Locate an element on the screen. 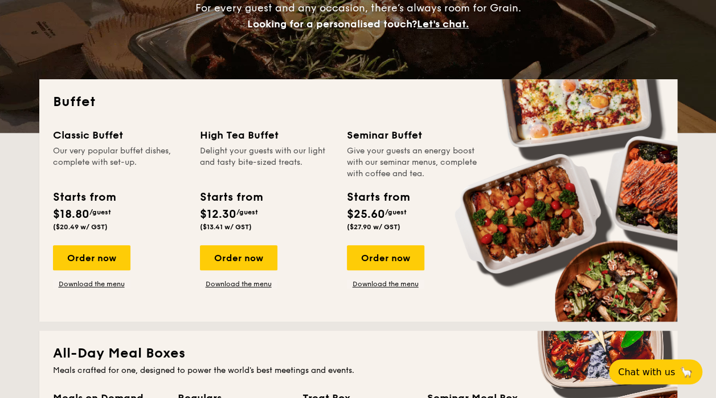 The width and height of the screenshot is (716, 398). h2: All-Day Meal Boxes is located at coordinates (358, 353).